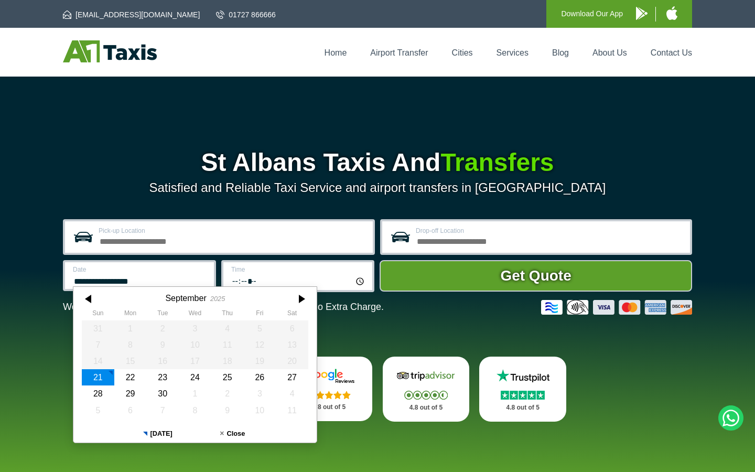 The image size is (755, 472). What do you see at coordinates (195, 393) in the screenshot?
I see `div: 01 October 2025` at bounding box center [195, 393].